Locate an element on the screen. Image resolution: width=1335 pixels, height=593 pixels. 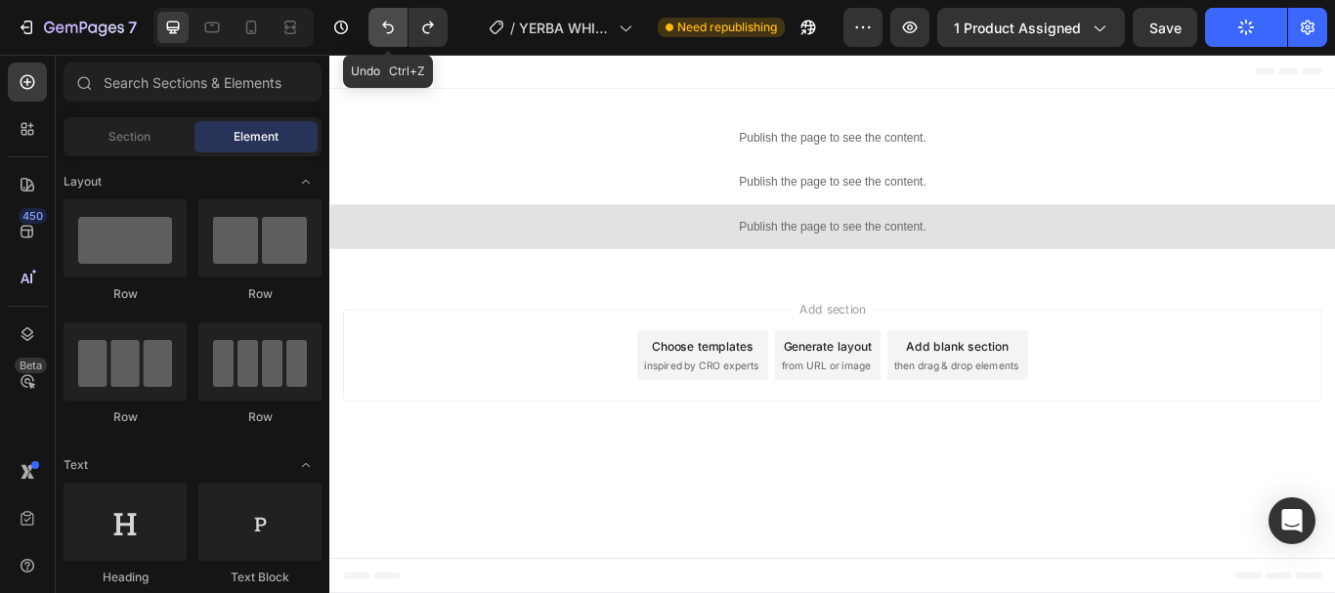
div: Text Block is located at coordinates (260, 578).